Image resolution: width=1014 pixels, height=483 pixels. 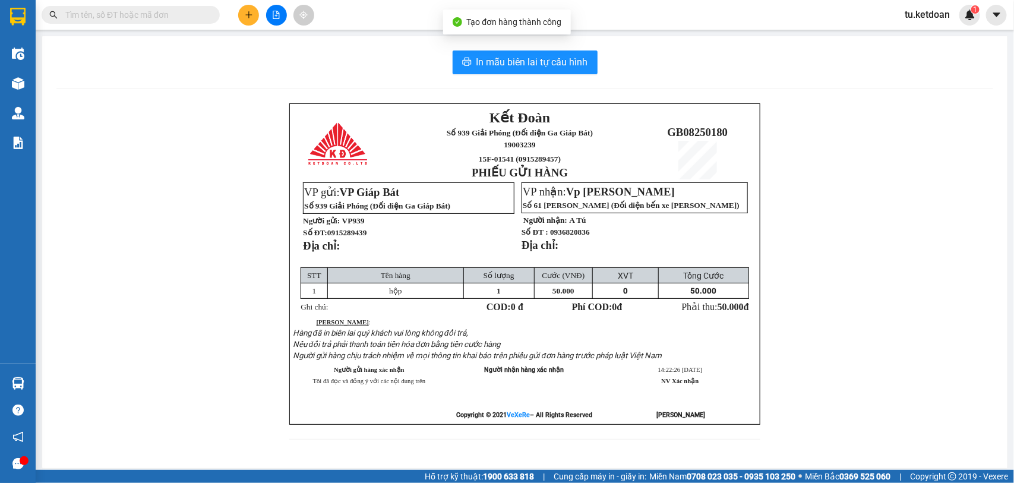 I want to click on span: VP Giáp Bát, so click(x=369, y=192).